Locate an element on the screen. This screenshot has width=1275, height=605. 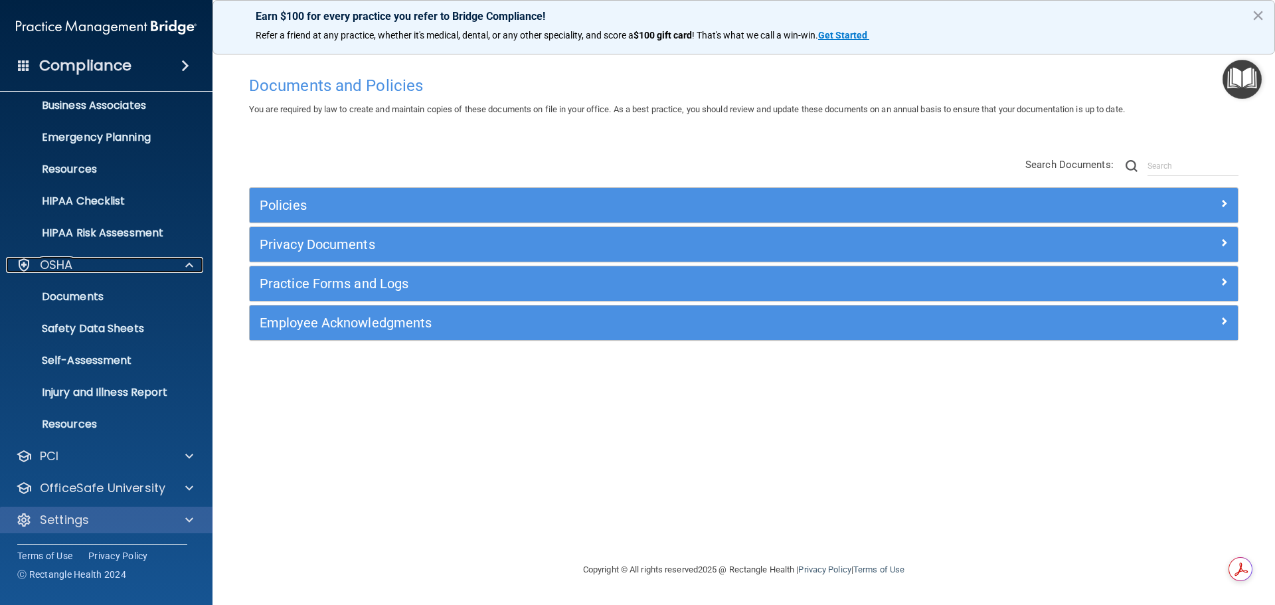
button: Close is located at coordinates (1258, 15).